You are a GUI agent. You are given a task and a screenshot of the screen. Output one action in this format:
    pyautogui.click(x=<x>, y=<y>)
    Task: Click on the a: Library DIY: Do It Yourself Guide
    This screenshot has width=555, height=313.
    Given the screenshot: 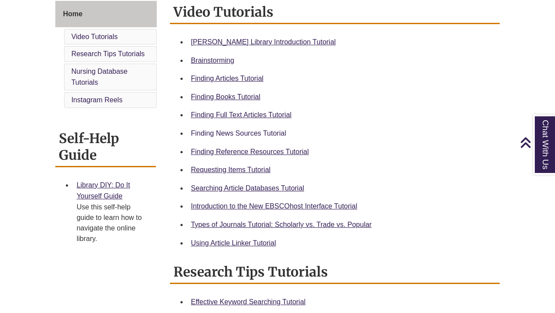 What is the action you would take?
    pyautogui.click(x=103, y=190)
    